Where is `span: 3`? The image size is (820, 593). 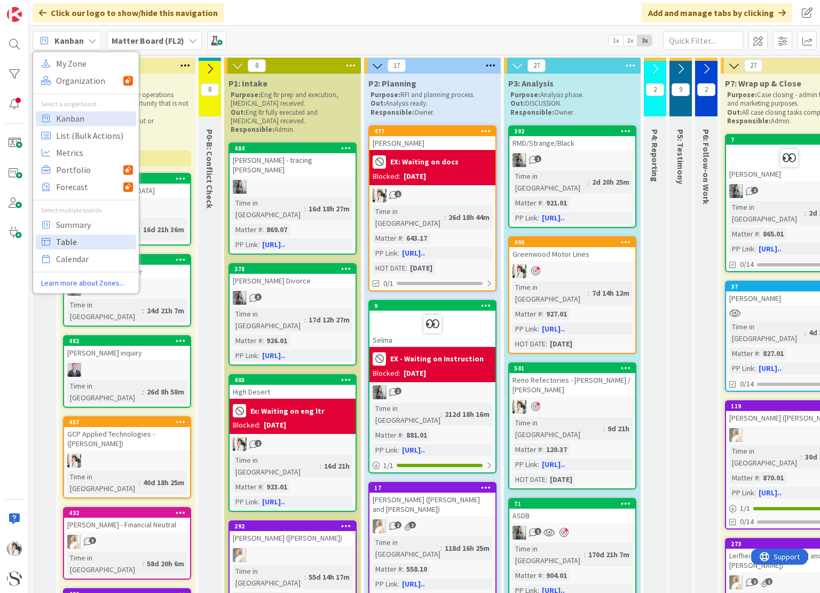 span: 3 is located at coordinates (258, 297).